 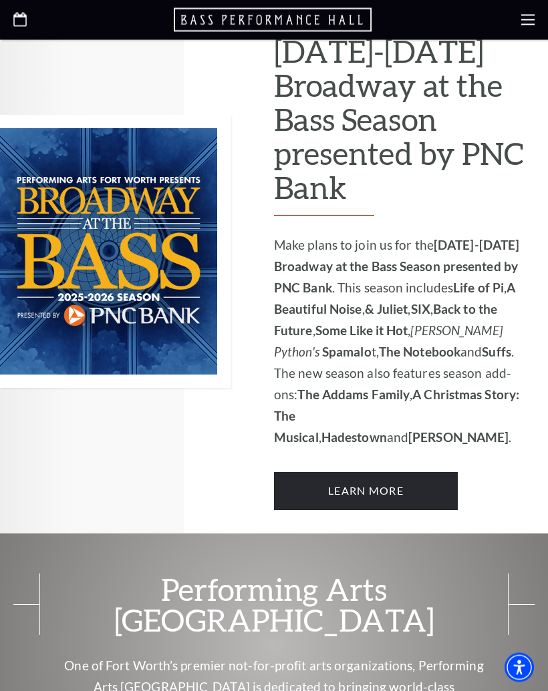 What do you see at coordinates (519, 668) in the screenshot?
I see `div: Accessibility Menu` at bounding box center [519, 668].